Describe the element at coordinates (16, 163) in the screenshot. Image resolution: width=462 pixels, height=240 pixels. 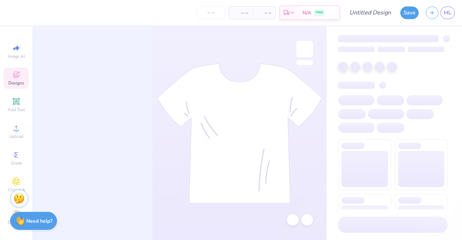
I see `span: Greek` at that location.